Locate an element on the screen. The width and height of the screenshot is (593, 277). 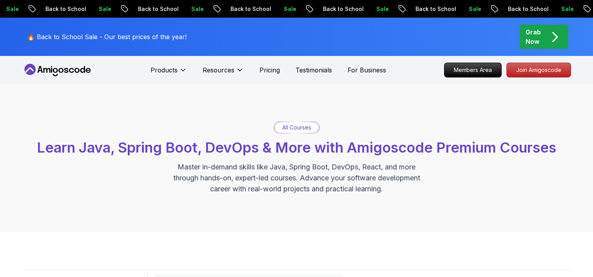
a: Join Amigoscode is located at coordinates (538, 70).